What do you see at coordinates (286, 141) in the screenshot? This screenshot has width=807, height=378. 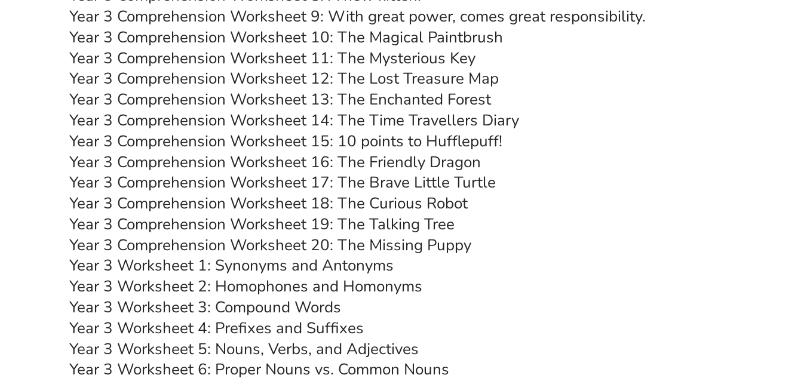 I see `a: Year 3 Comprehension Worksheet 15: 10 points to Hufflepuff!` at bounding box center [286, 141].